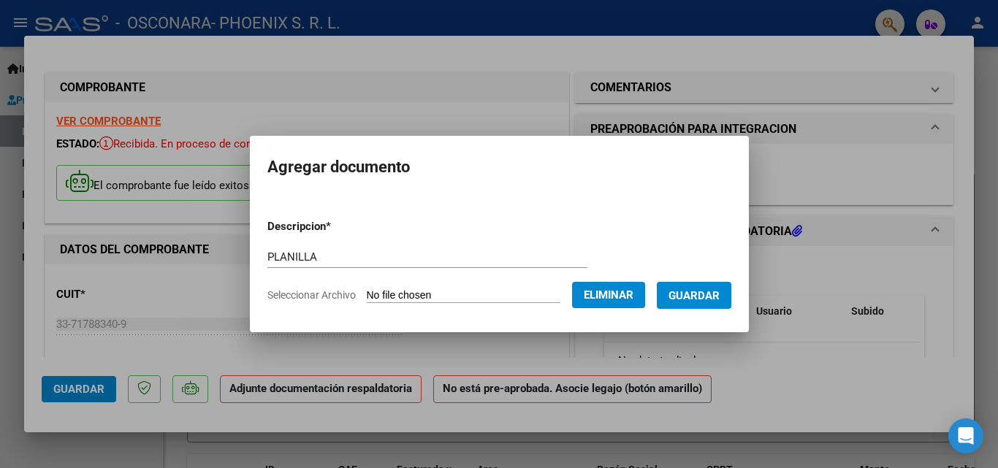  I want to click on span: Eliminar, so click(609, 295).